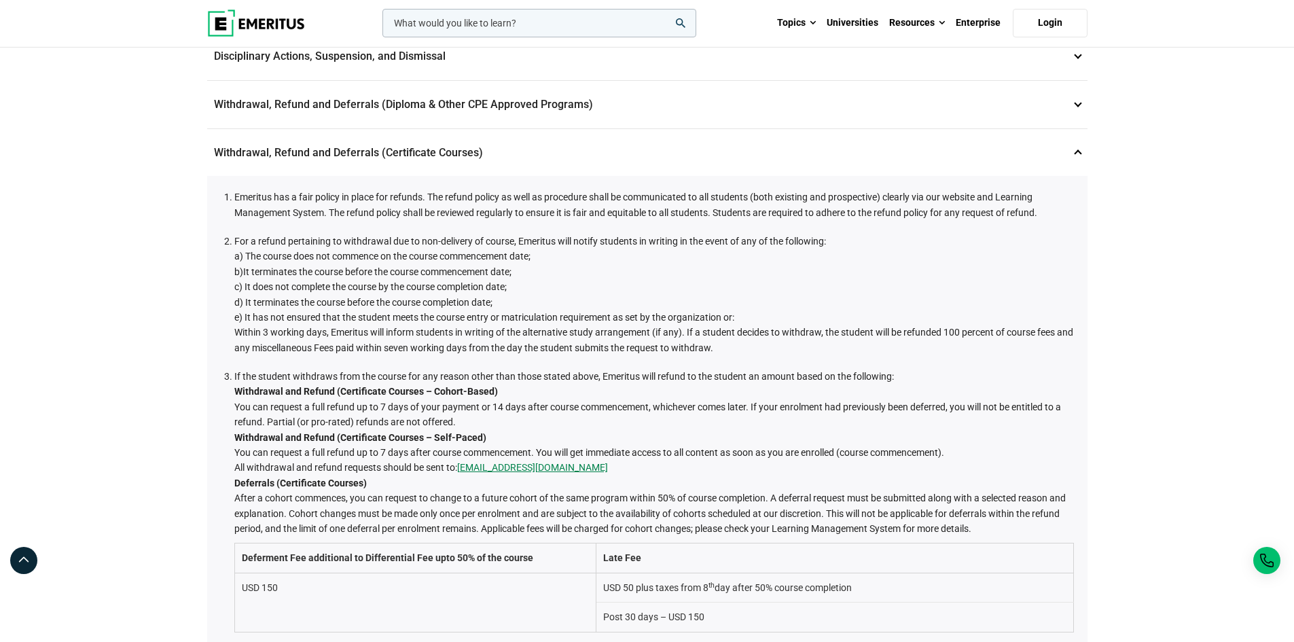  What do you see at coordinates (364, 302) in the screenshot?
I see `span: d) It terminates the course before the course completion date;` at bounding box center [364, 302].